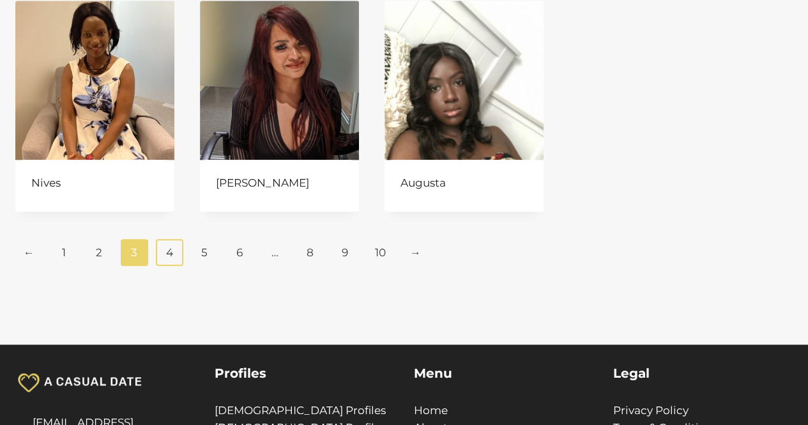  What do you see at coordinates (422, 183) in the screenshot?
I see `a: Augusta` at bounding box center [422, 183].